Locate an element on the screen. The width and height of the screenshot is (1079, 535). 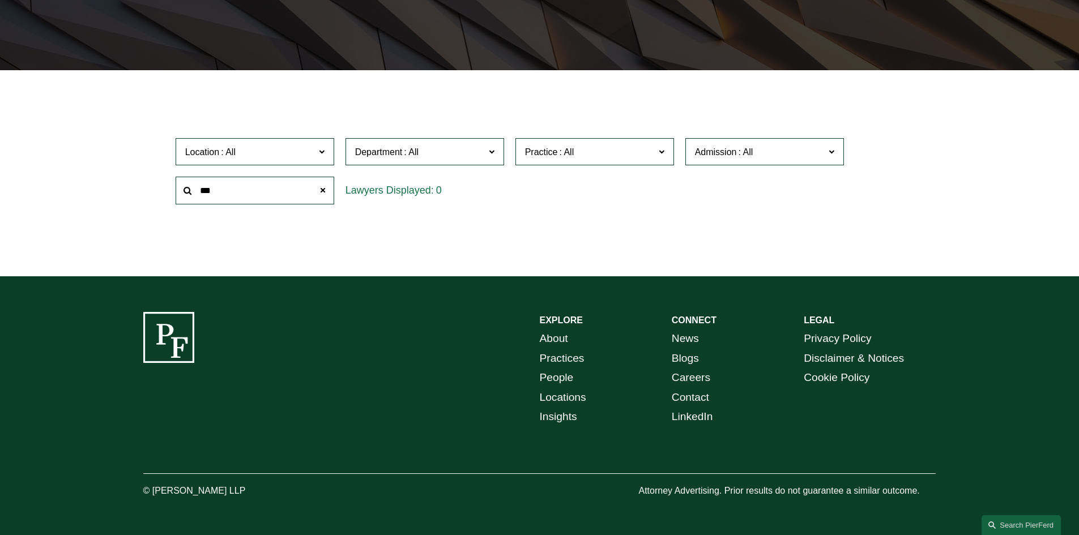
span: Practice is located at coordinates (542, 152).